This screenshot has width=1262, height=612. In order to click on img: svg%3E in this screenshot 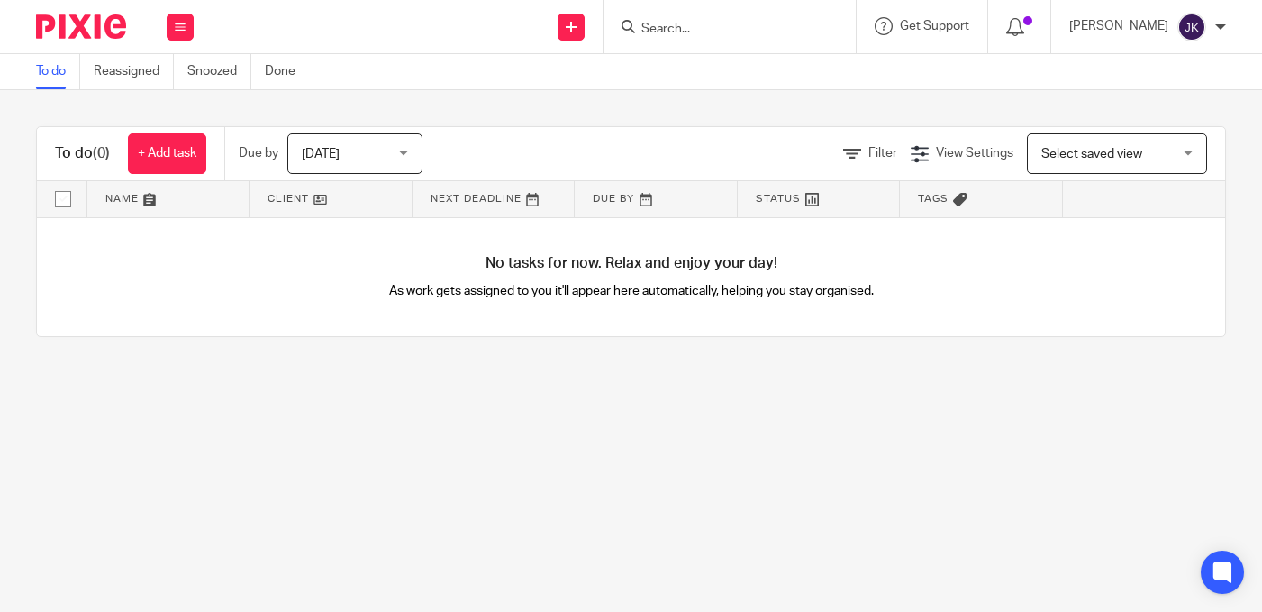, I will do `click(1192, 27)`.